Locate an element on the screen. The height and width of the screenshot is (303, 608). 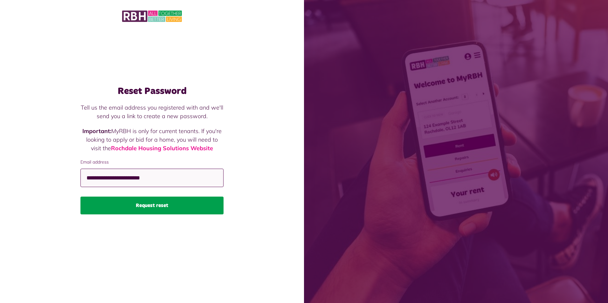
strong: Important: is located at coordinates (97, 131).